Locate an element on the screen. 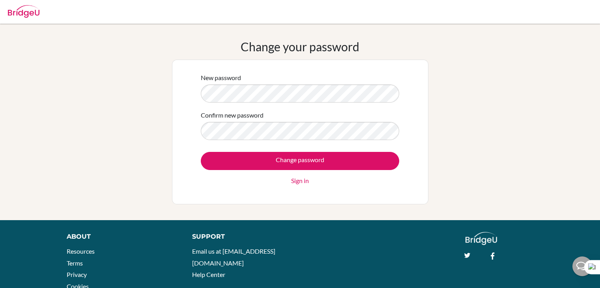 The width and height of the screenshot is (600, 288). label: Confirm new password is located at coordinates (232, 115).